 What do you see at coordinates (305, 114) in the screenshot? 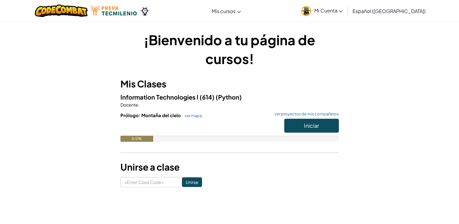
I see `a: ver proyectos de mis compañeros` at bounding box center [305, 114].